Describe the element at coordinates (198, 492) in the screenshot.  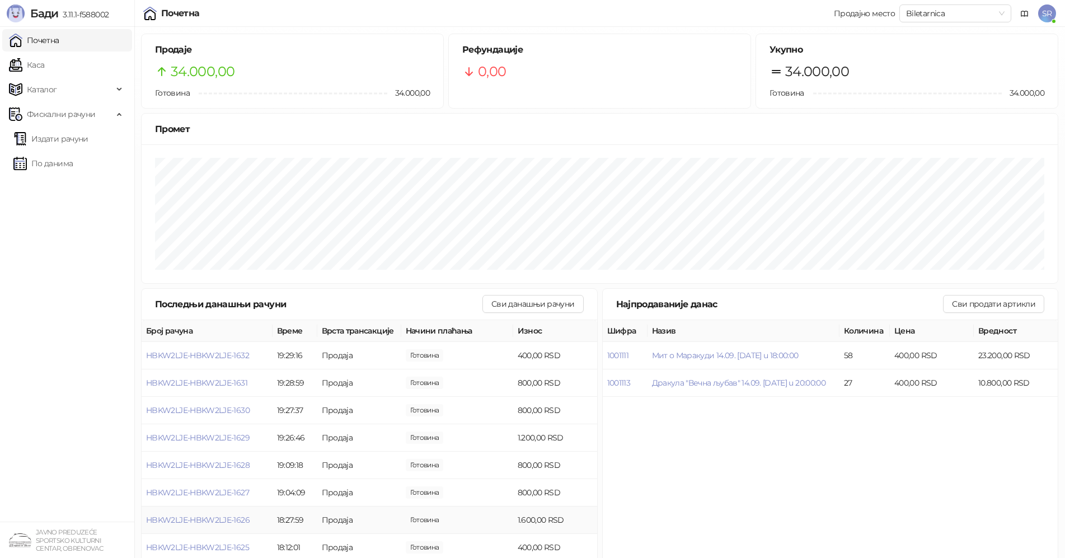
I see `span: HBKW2LJE-HBKW2LJE-1627` at that location.